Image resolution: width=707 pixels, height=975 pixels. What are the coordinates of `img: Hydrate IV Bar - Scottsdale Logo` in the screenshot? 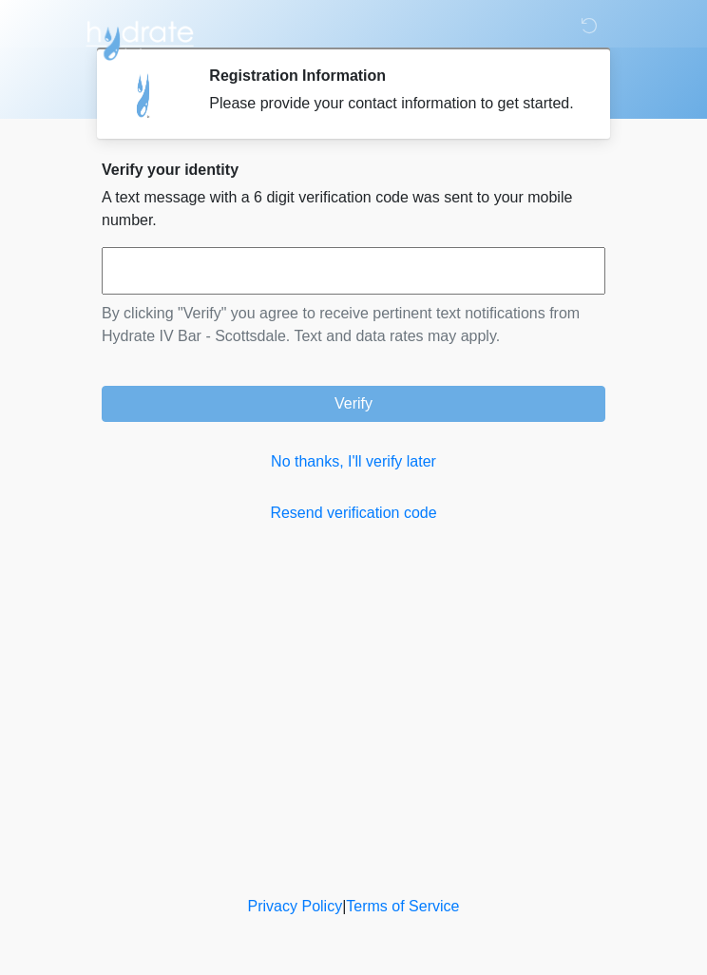 It's located at (140, 38).